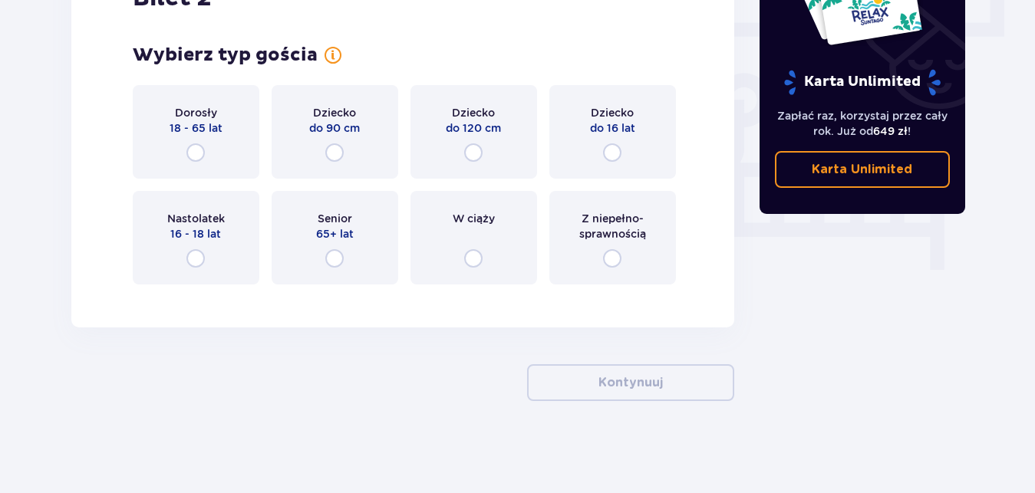  Describe the element at coordinates (473, 219) in the screenshot. I see `p: W ciąży` at that location.